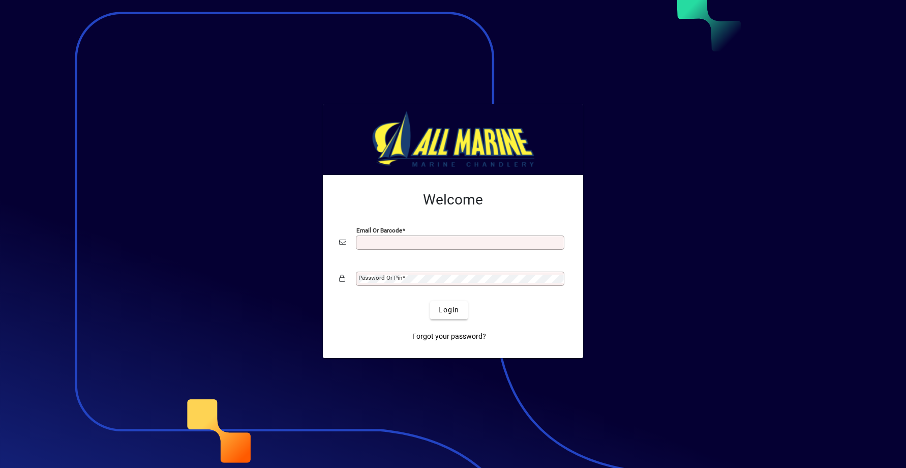  Describe the element at coordinates (448, 310) in the screenshot. I see `span: Login` at that location.